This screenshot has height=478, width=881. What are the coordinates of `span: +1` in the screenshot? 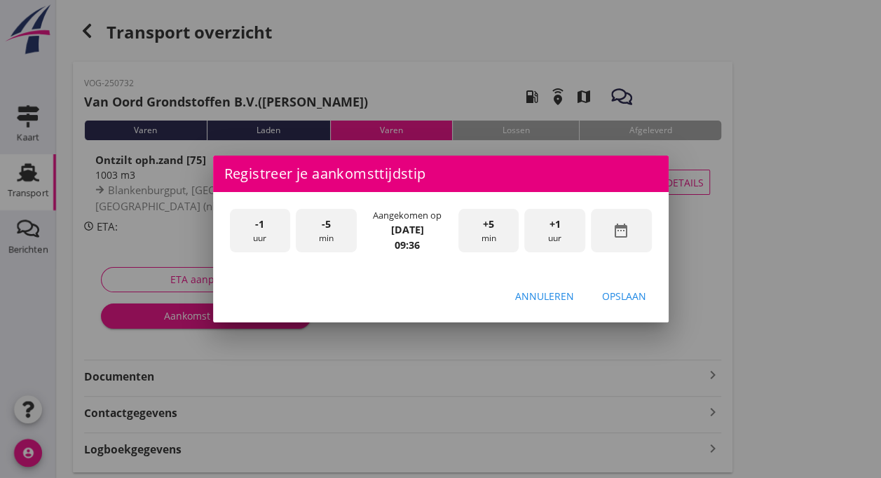 It's located at (555, 224).